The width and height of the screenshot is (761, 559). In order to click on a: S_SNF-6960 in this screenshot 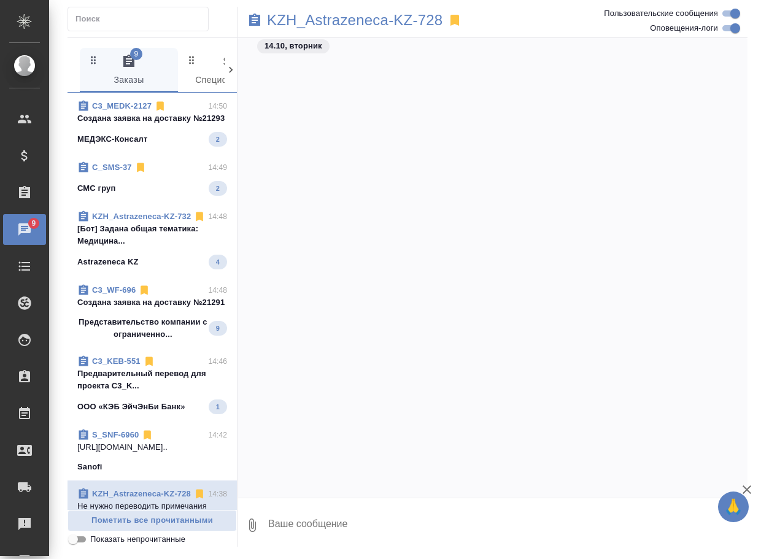, I will do `click(115, 434)`.